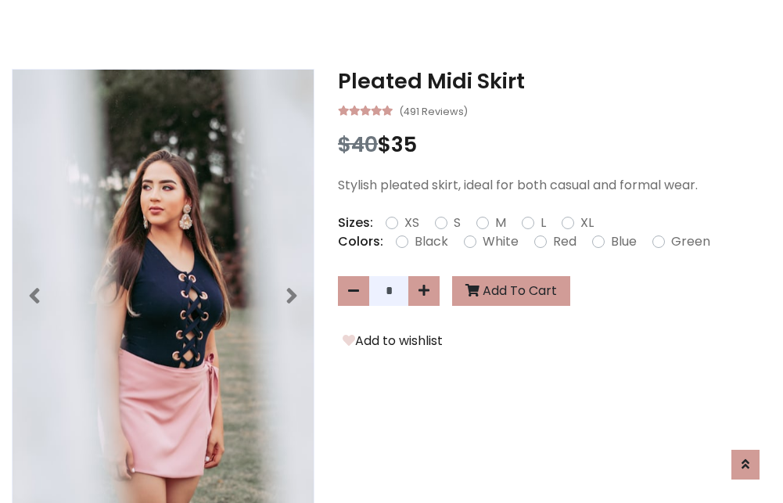 The width and height of the screenshot is (783, 503). I want to click on label: Blue, so click(623, 242).